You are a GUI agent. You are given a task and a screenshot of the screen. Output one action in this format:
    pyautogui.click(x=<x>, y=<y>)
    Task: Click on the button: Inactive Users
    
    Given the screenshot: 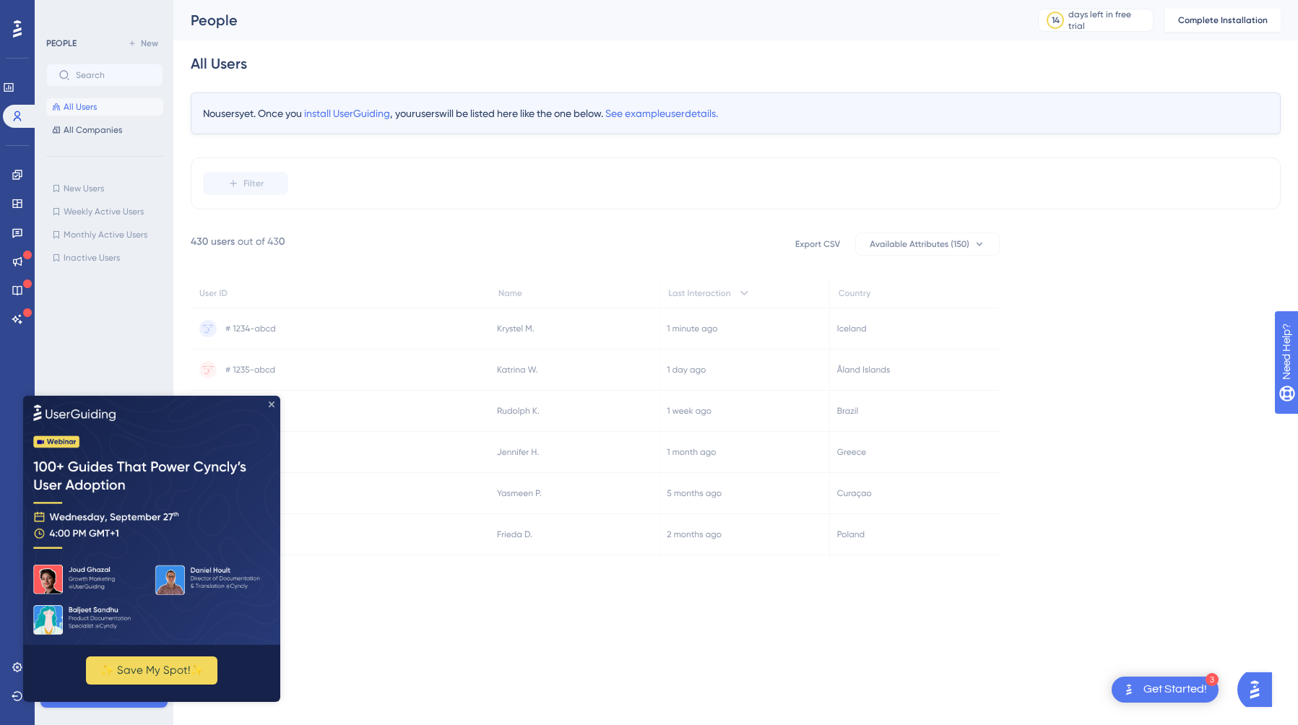 What is the action you would take?
    pyautogui.click(x=105, y=258)
    